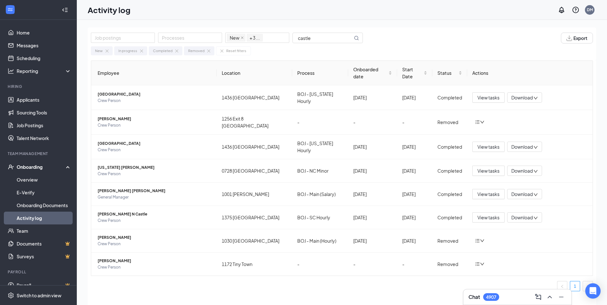 The height and width of the screenshot is (305, 607). What do you see at coordinates (236, 51) in the screenshot?
I see `div: Reset filters` at bounding box center [236, 51].